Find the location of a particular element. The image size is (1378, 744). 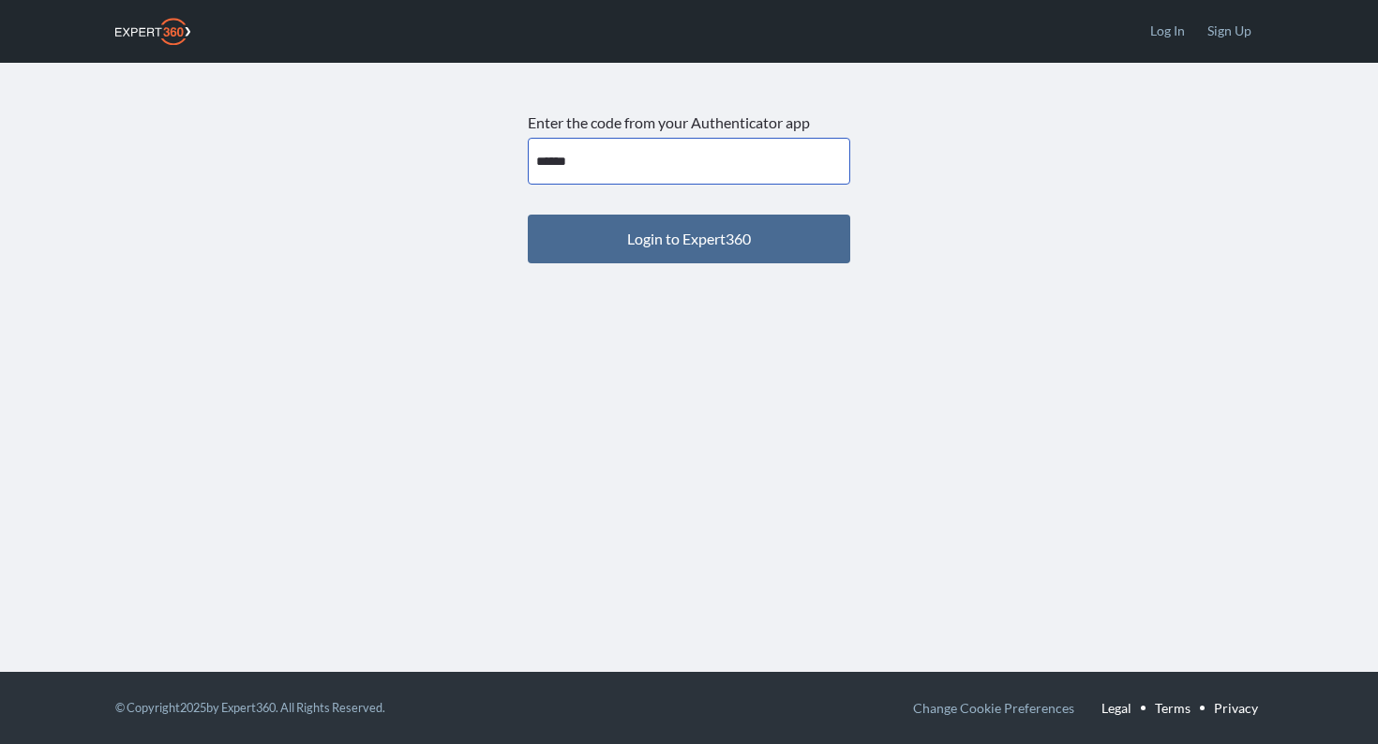

label: Enter the code from your Authenticator app is located at coordinates (668, 123).